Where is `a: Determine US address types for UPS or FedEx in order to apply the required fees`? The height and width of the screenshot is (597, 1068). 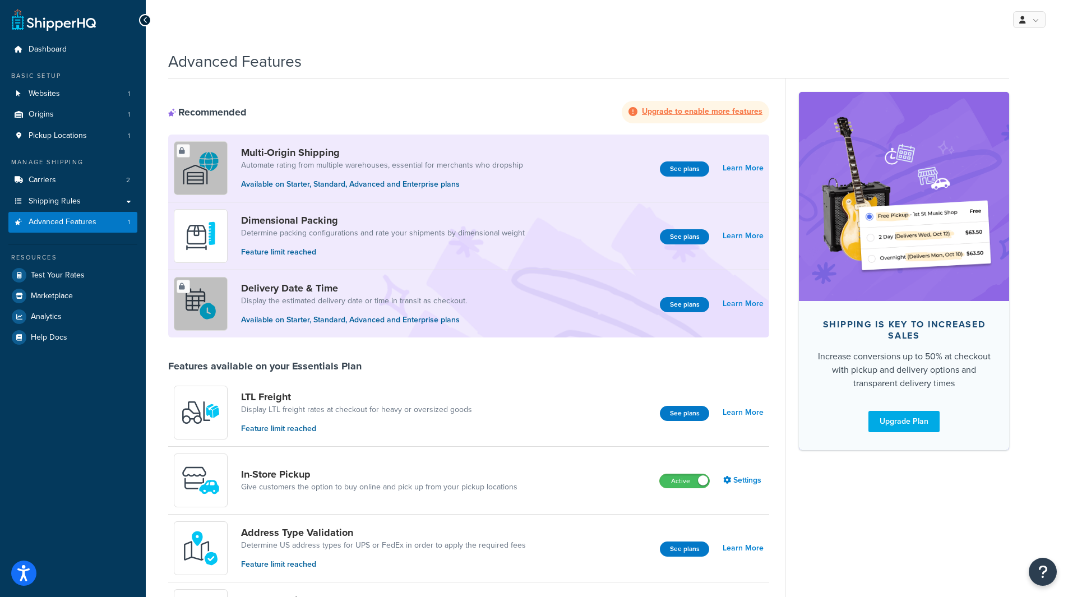 a: Determine US address types for UPS or FedEx in order to apply the required fees is located at coordinates (383, 546).